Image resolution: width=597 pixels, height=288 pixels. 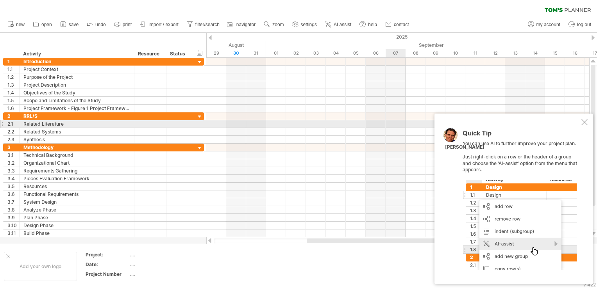 What do you see at coordinates (555, 53) in the screenshot?
I see `div: Monday, 15 September 2025` at bounding box center [555, 53].